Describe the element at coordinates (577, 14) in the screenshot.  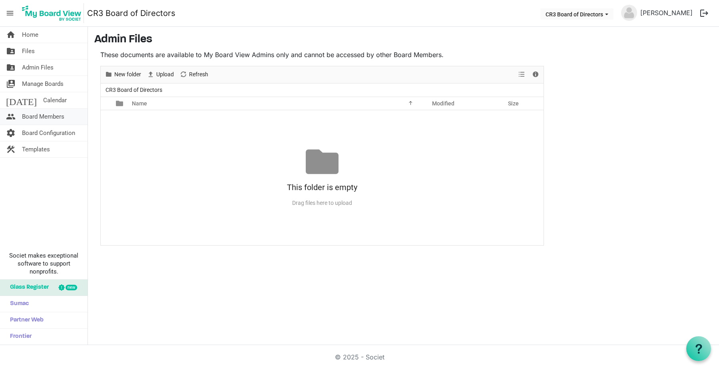
I see `button: CR3 Board of Directors dropdownbutton` at that location.